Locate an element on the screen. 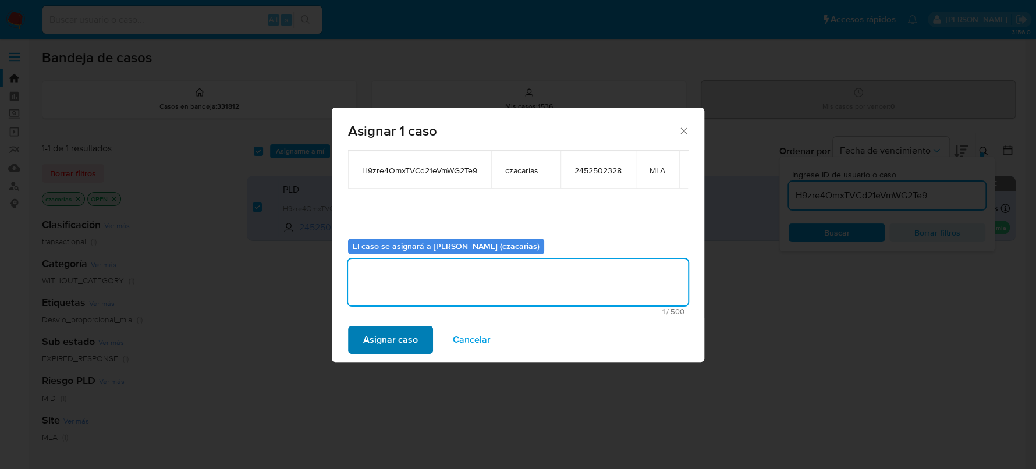 This screenshot has width=1036, height=469. span: Asignar 1 caso is located at coordinates (513, 131).